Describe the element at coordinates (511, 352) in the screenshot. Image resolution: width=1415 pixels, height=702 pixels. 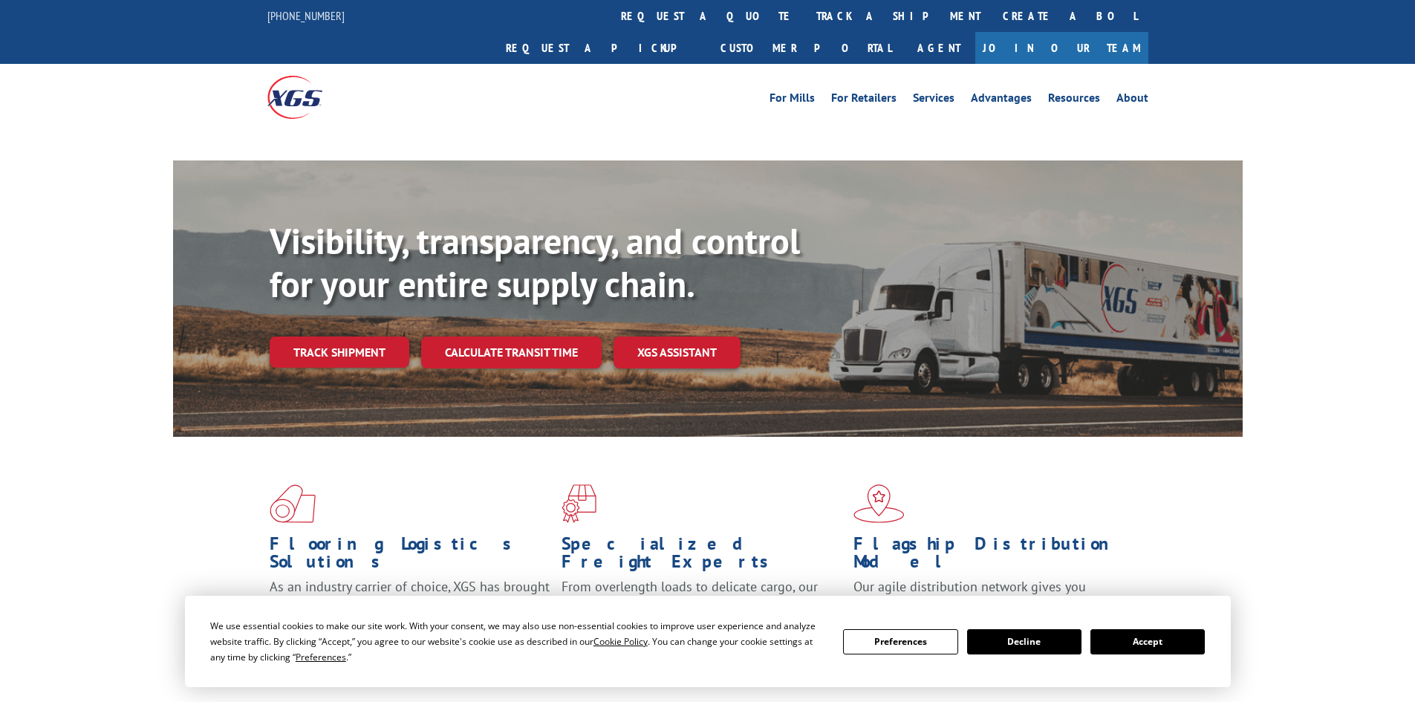
I see `a: Calculate transit time` at that location.